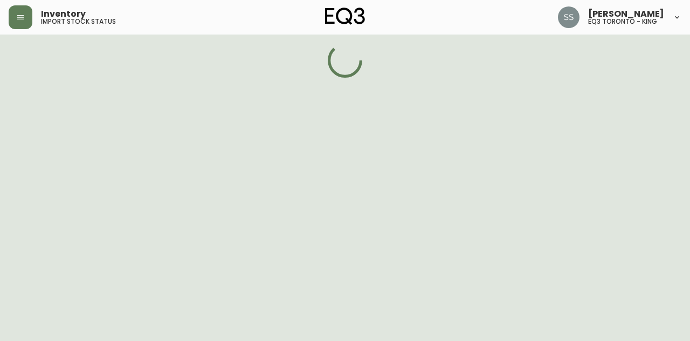 The image size is (690, 341). What do you see at coordinates (78, 22) in the screenshot?
I see `h5: import stock status` at bounding box center [78, 22].